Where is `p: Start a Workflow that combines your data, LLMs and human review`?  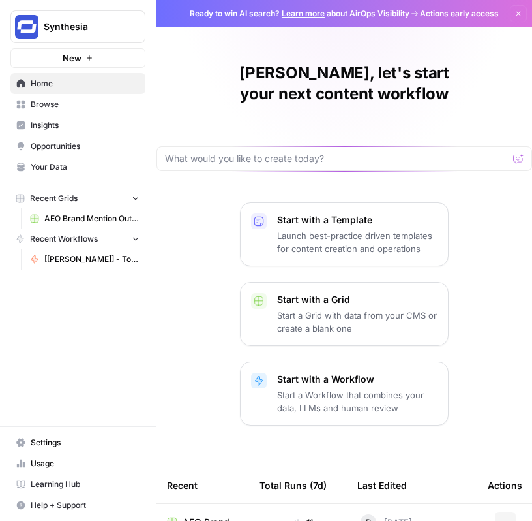
p: Start a Workflow that combines your data, LLMs and human review is located at coordinates (358, 401).